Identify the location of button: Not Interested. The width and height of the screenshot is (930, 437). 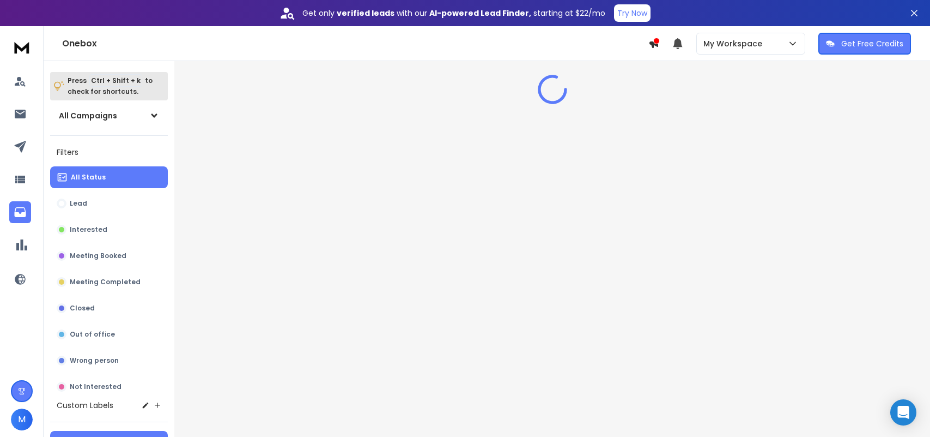
(109, 386).